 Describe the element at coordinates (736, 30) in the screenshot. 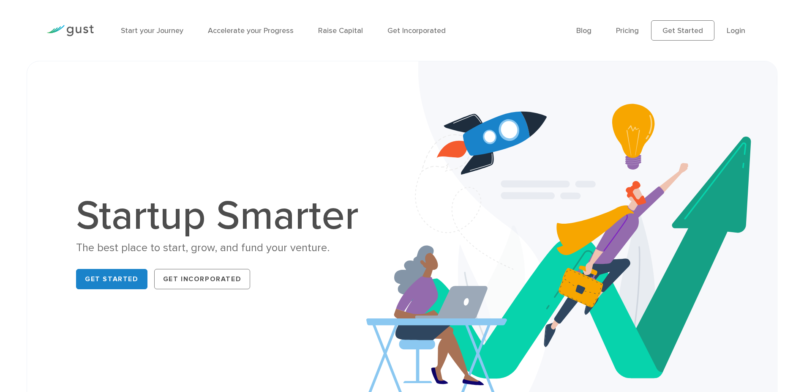

I see `a: Login` at that location.